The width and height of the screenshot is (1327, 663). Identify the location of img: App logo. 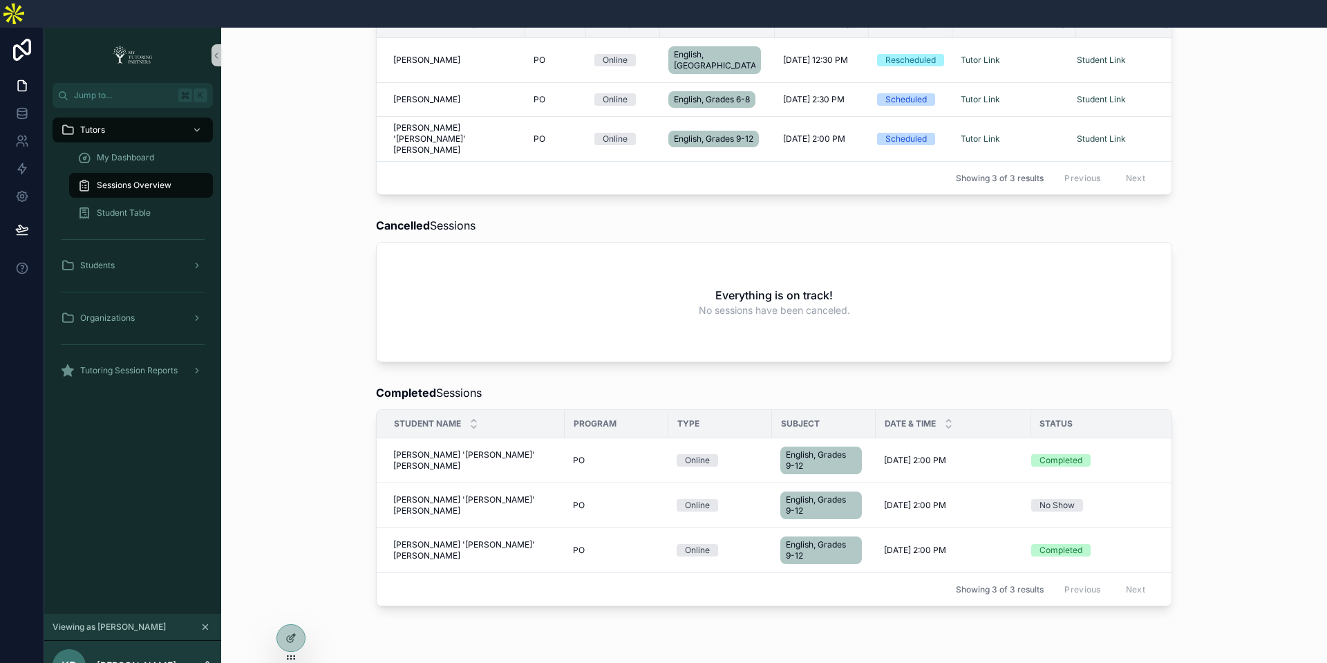
(133, 55).